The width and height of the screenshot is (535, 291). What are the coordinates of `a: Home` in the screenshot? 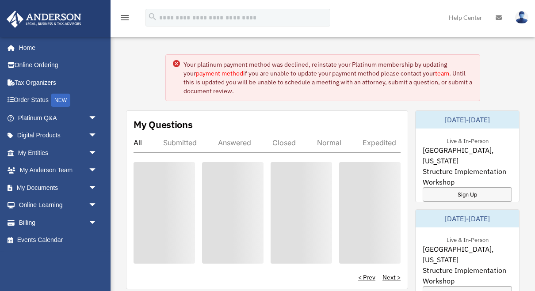 It's located at (56, 48).